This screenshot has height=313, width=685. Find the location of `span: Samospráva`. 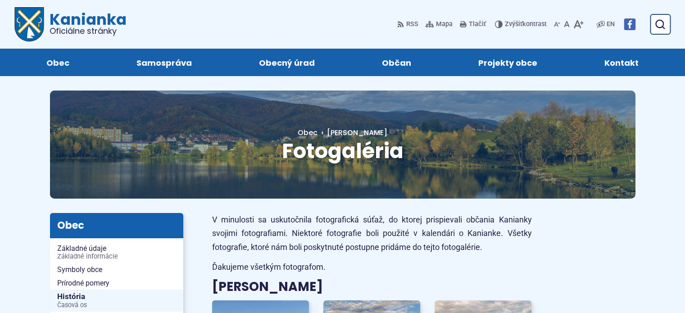

span: Samospráva is located at coordinates (164, 62).